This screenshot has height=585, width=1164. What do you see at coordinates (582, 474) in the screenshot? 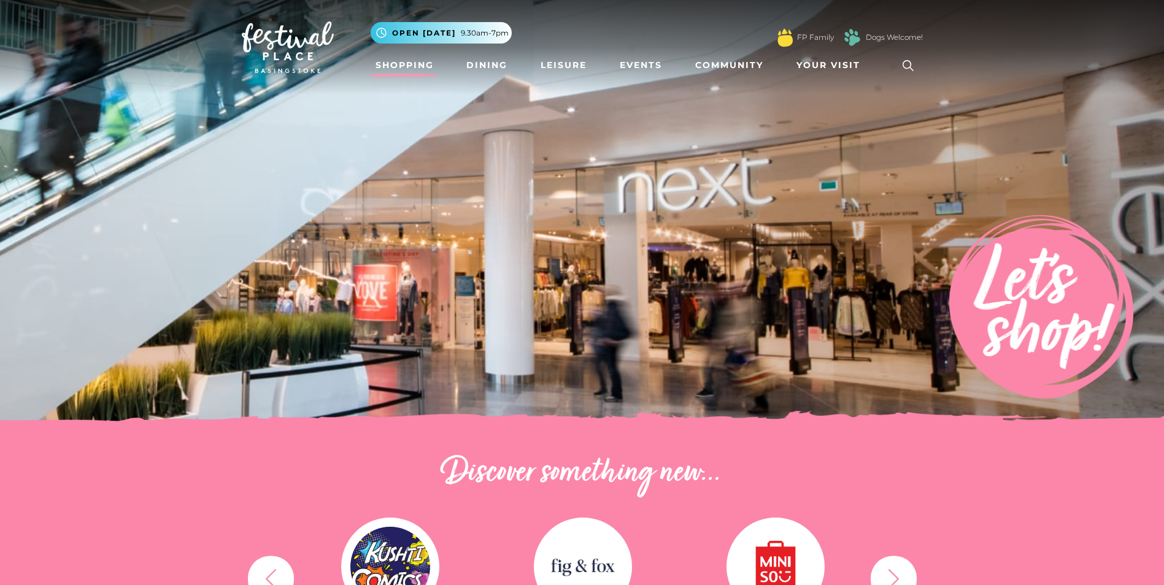
I see `h2: Discover something new...` at bounding box center [582, 474].